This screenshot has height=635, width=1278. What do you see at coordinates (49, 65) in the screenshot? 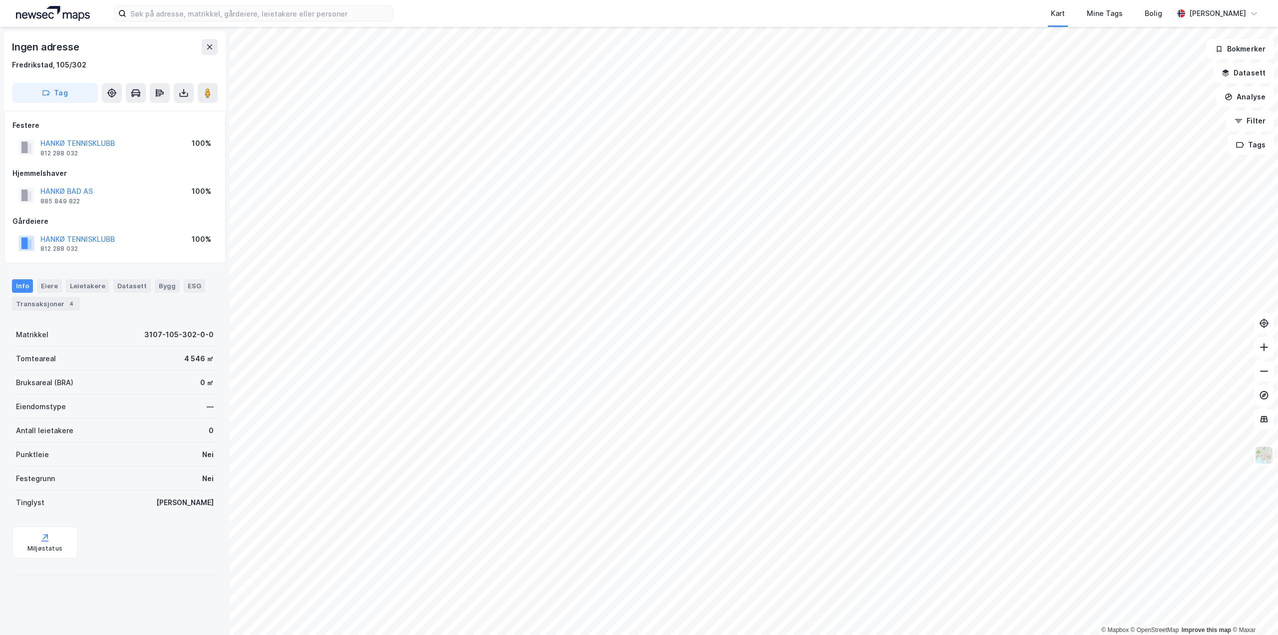
I see `div: Fredrikstad, 105/302` at bounding box center [49, 65].